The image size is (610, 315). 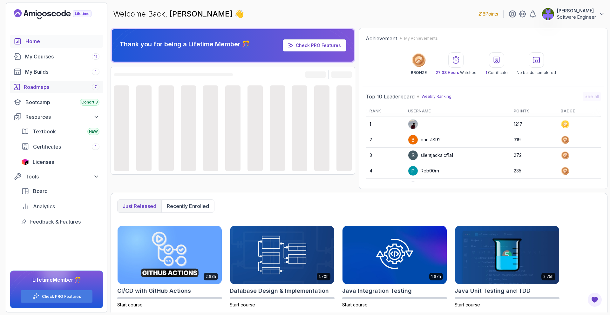 I want to click on p: 218 Points, so click(x=488, y=14).